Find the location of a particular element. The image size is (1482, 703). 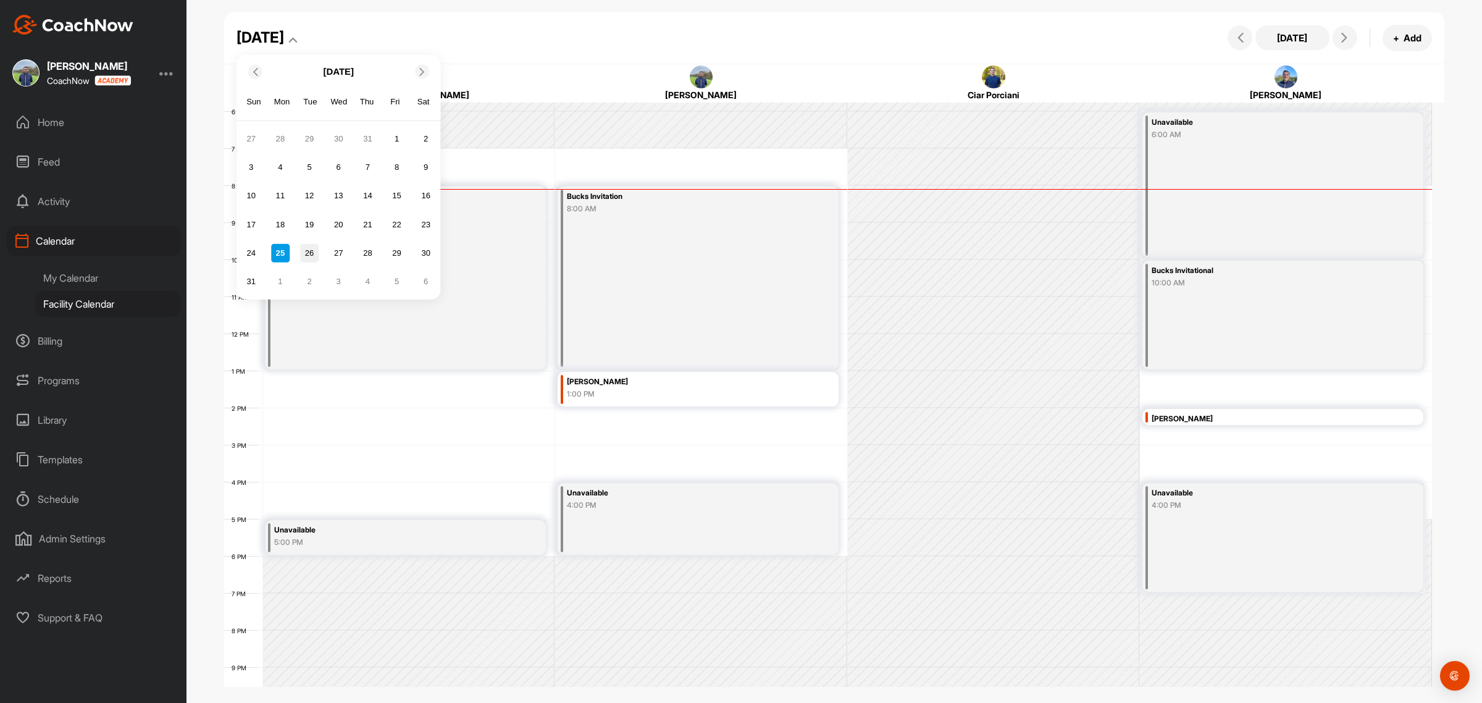

div: Open Intercom Messenger is located at coordinates (1454, 675).